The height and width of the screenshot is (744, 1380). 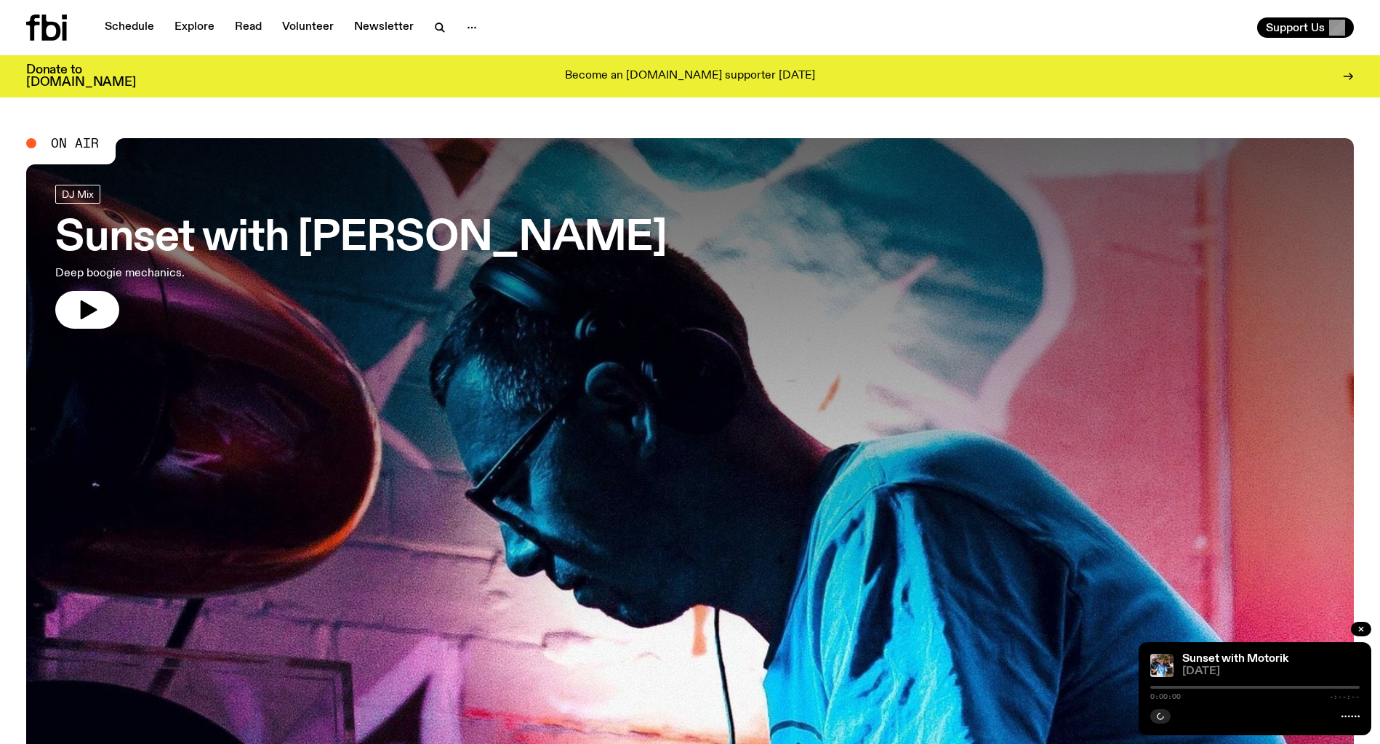 I want to click on button: Support Us, so click(x=1305, y=28).